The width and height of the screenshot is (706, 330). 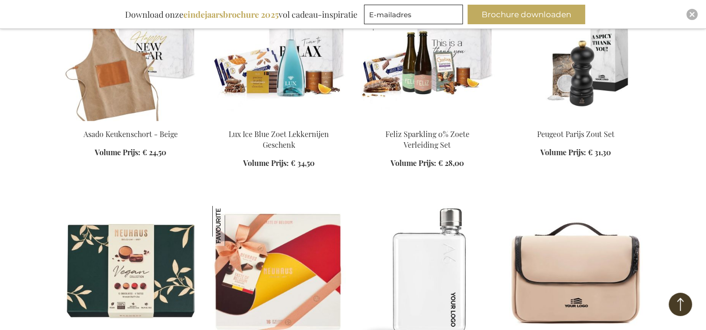 What do you see at coordinates (278, 139) in the screenshot?
I see `a: Lux Ice Blue Zoet Lekkernijen Geschenk` at bounding box center [278, 139].